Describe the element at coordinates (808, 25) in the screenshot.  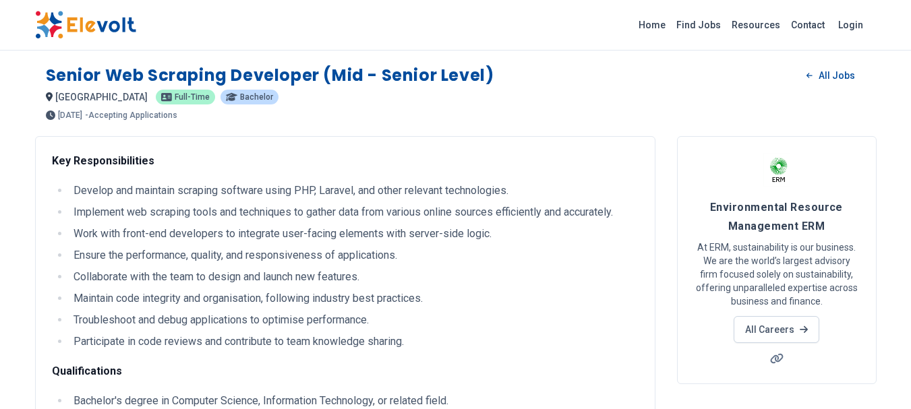
I see `a: Contact` at that location.